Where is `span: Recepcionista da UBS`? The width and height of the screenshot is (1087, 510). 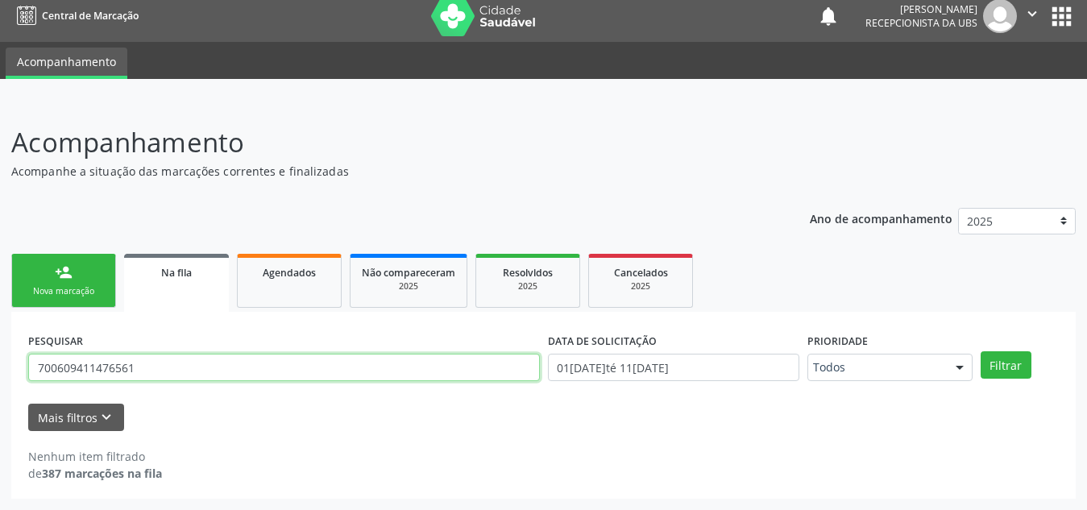
span: Recepcionista da UBS is located at coordinates (921, 23).